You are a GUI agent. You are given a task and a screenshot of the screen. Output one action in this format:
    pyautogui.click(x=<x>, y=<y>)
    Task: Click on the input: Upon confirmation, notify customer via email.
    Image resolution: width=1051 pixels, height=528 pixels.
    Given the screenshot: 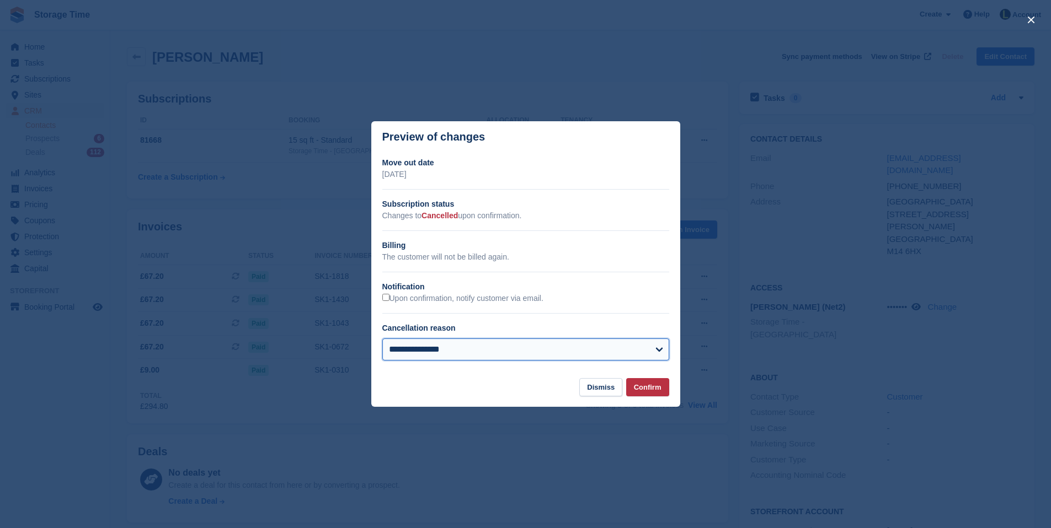 What is the action you would take?
    pyautogui.click(x=386, y=297)
    